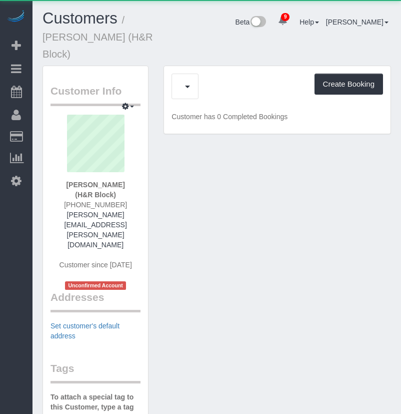 The height and width of the screenshot is (414, 401). What do you see at coordinates (309, 22) in the screenshot?
I see `a: Help` at bounding box center [309, 22].